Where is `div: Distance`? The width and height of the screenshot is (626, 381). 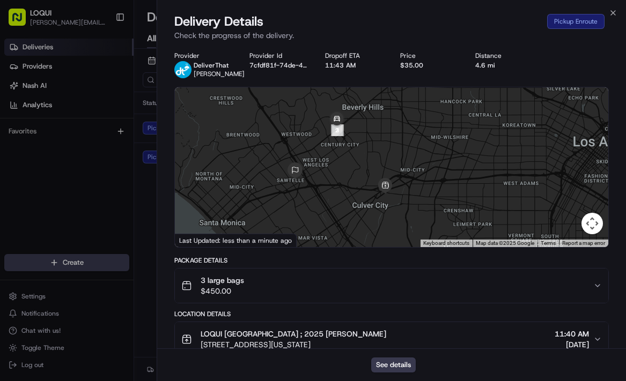 div: Distance is located at coordinates (504, 56).